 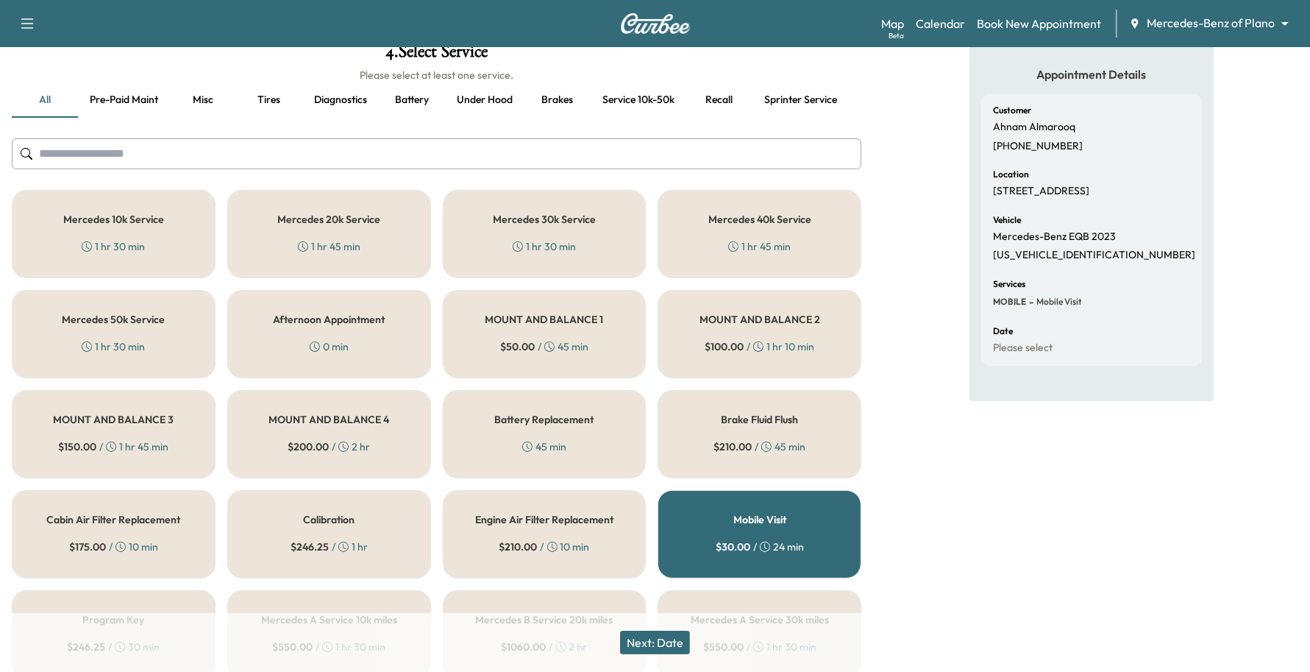 What do you see at coordinates (113, 219) in the screenshot?
I see `h5: Mercedes 10k Service` at bounding box center [113, 219].